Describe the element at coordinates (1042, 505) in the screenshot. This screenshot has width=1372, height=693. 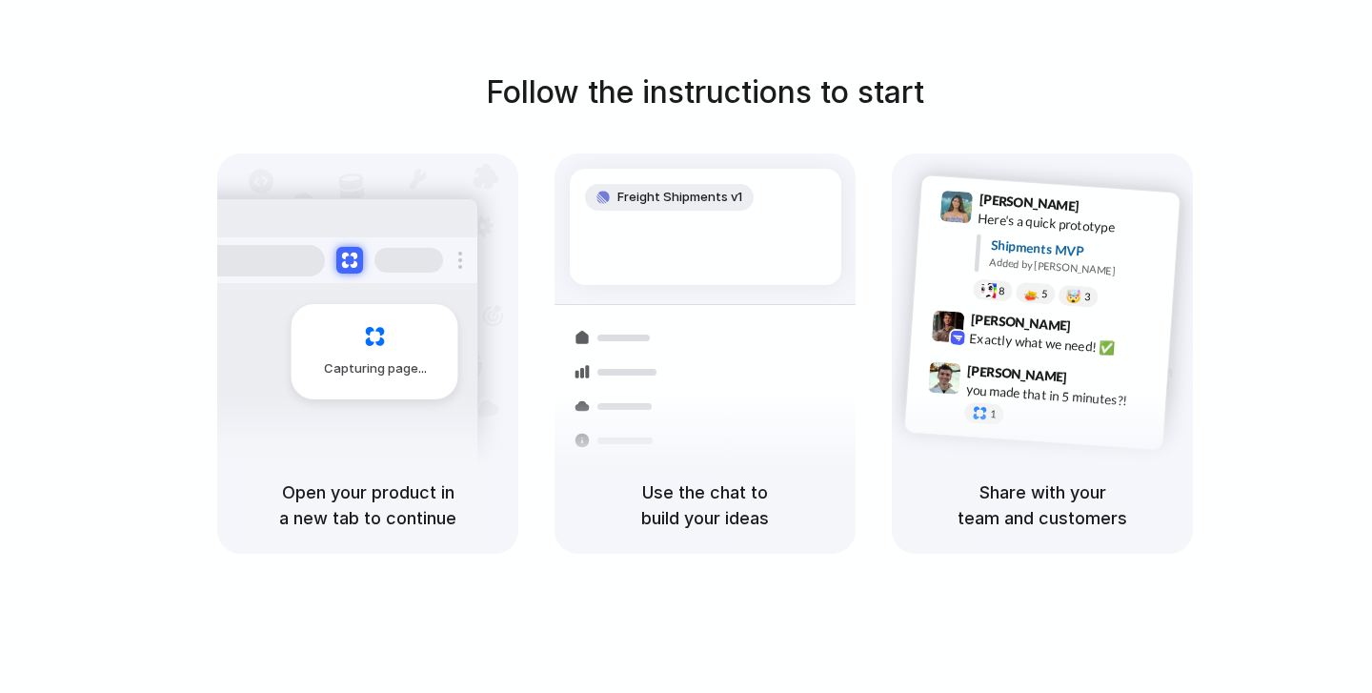
I see `h5: Share with your team and customers` at that location.